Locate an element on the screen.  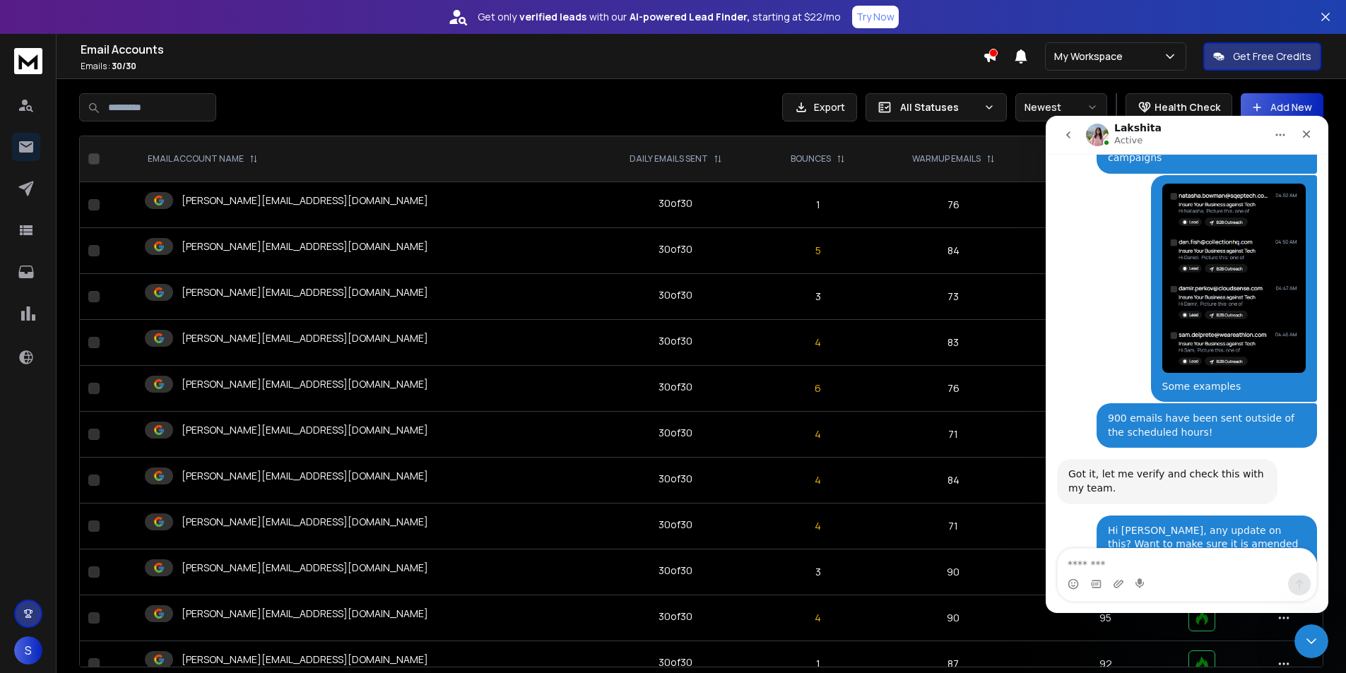
p: Emails : is located at coordinates (531, 66).